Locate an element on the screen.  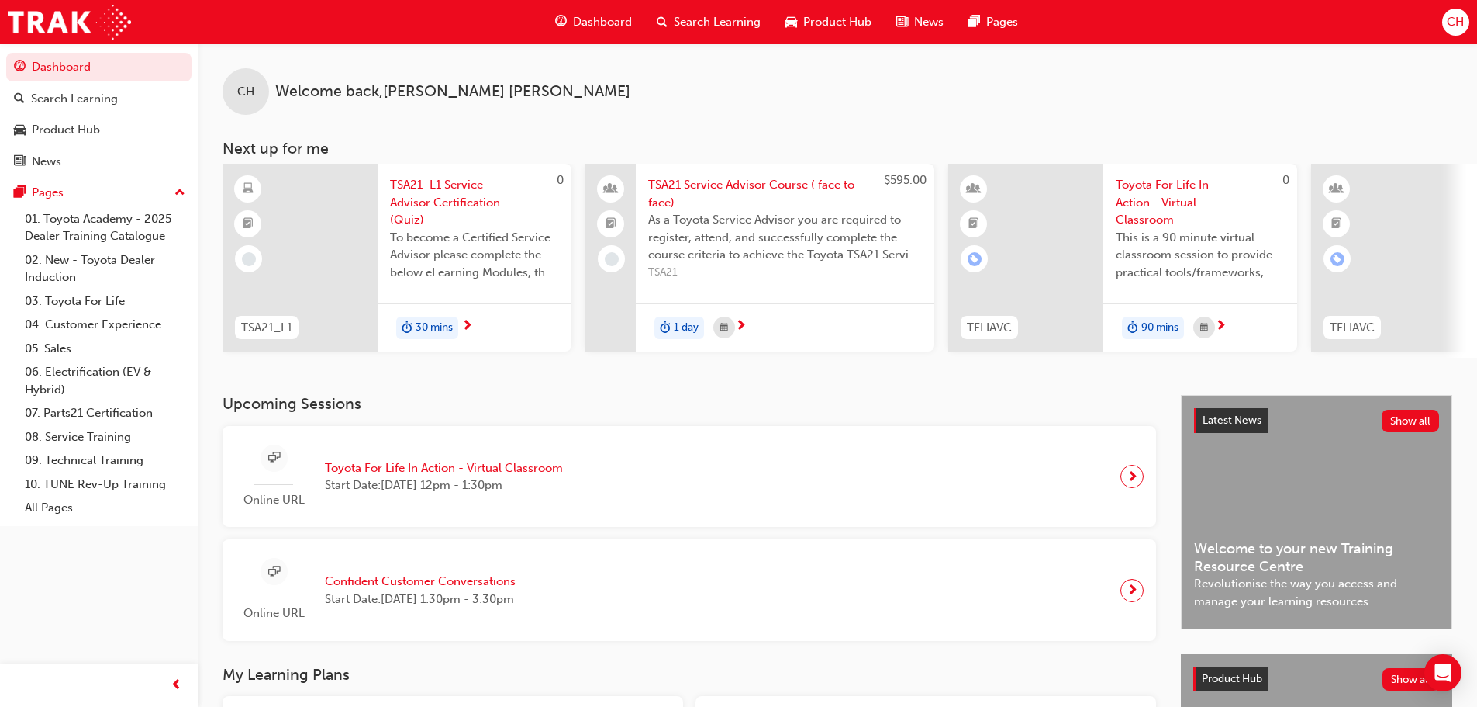
span: To become a Certified Service Advisor please complete the below eLearning Modules, the Service Ad... is located at coordinates (475, 255).